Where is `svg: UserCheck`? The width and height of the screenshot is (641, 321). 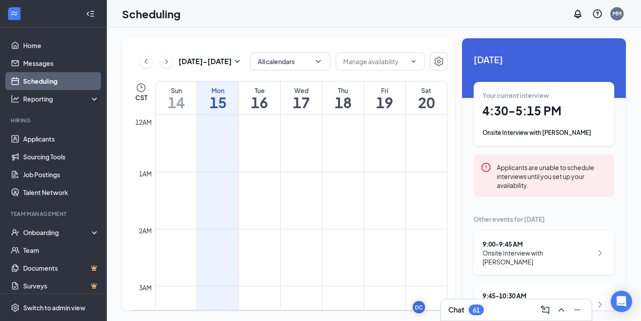
svg: UserCheck is located at coordinates (15, 232).